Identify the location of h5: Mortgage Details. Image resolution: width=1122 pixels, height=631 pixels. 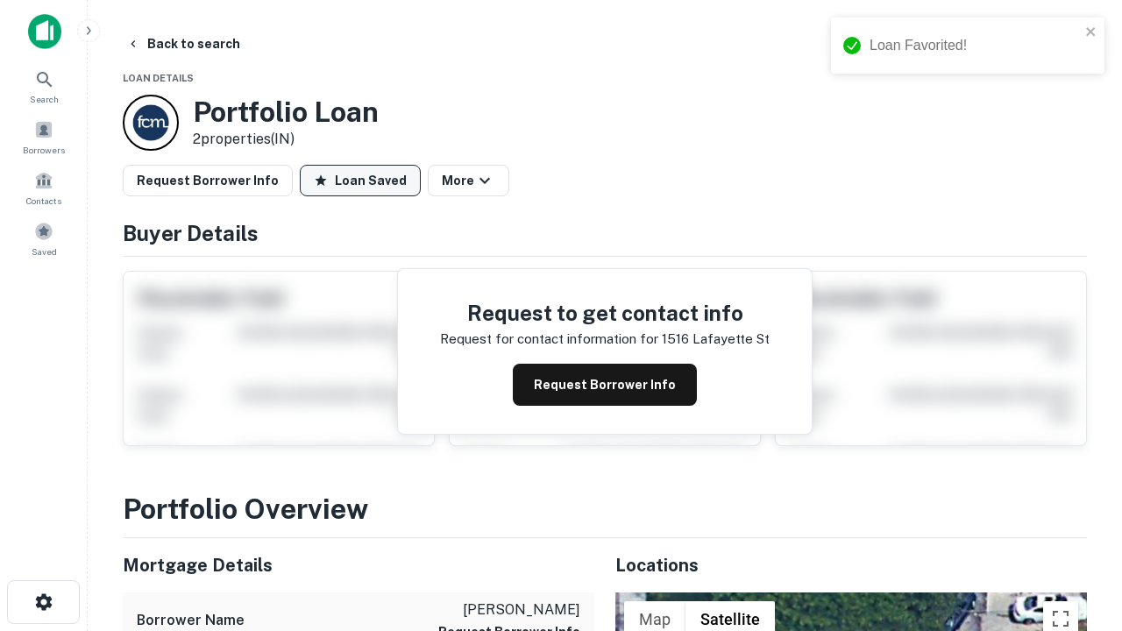
(358, 565).